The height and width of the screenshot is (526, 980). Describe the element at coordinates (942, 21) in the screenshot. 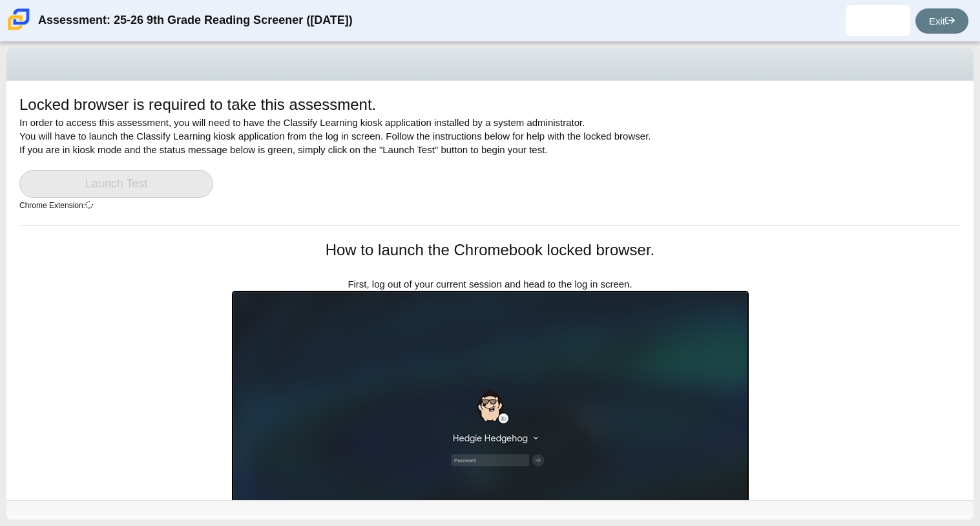

I see `a: Exit` at that location.